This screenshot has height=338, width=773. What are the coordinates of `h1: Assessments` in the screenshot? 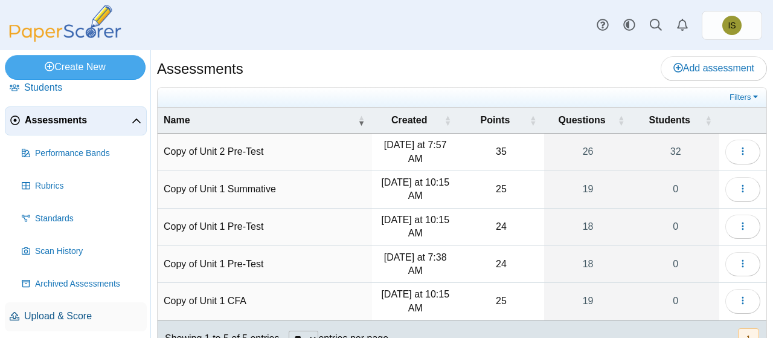 It's located at (200, 69).